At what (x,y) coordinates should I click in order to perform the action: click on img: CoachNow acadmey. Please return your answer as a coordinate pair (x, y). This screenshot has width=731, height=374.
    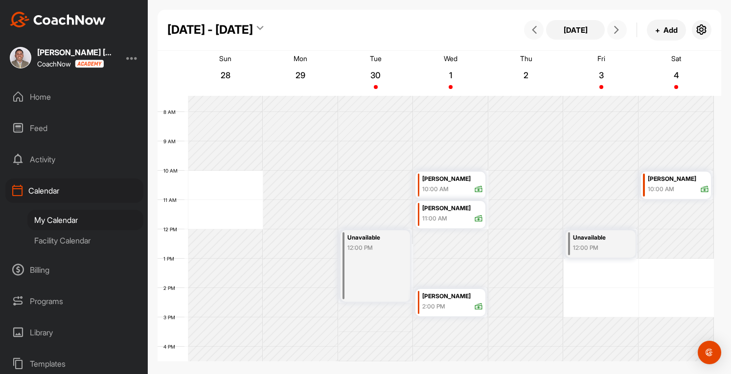
    Looking at the image, I should click on (89, 64).